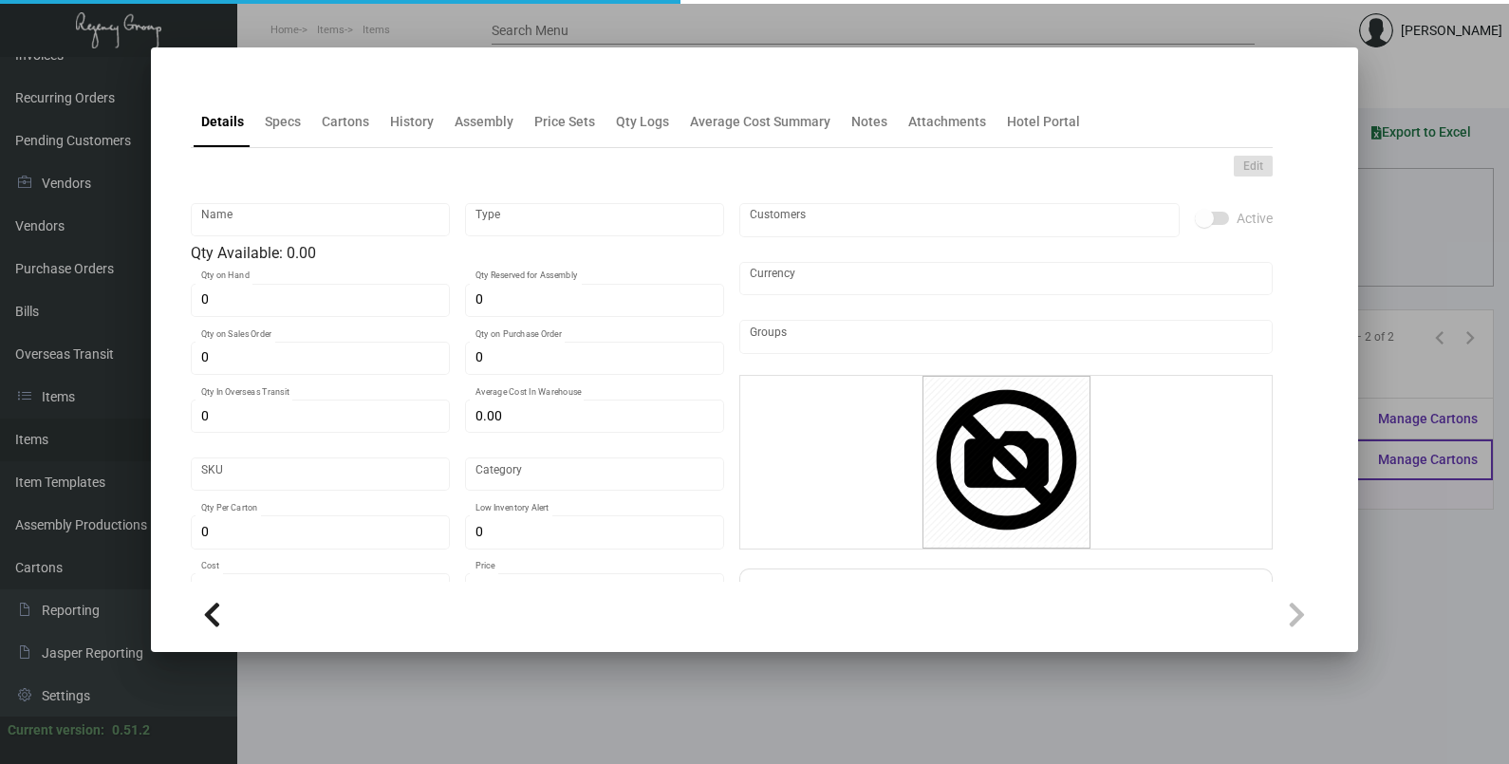 The image size is (1509, 764). What do you see at coordinates (1253, 166) in the screenshot?
I see `span: Edit` at bounding box center [1253, 166].